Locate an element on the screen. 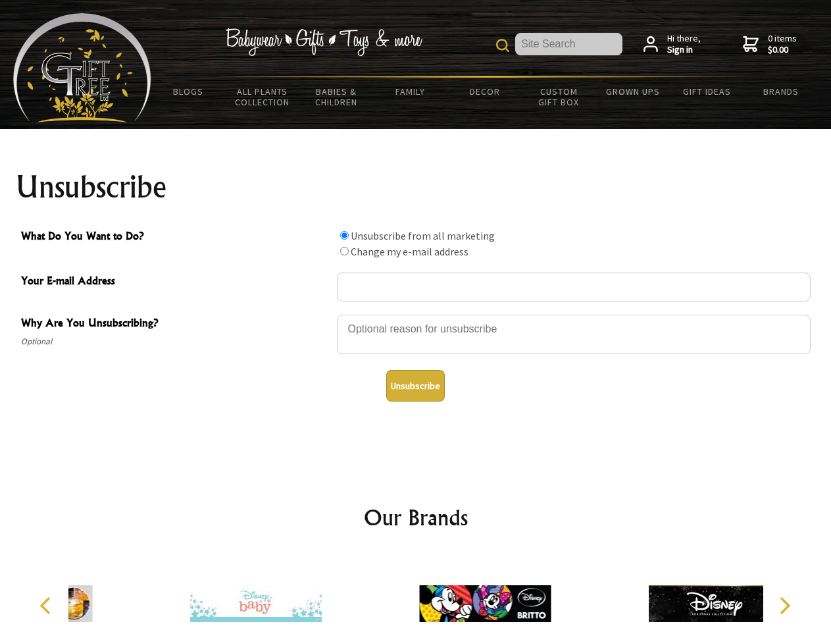  input: Your E-mail Address is located at coordinates (574, 287).